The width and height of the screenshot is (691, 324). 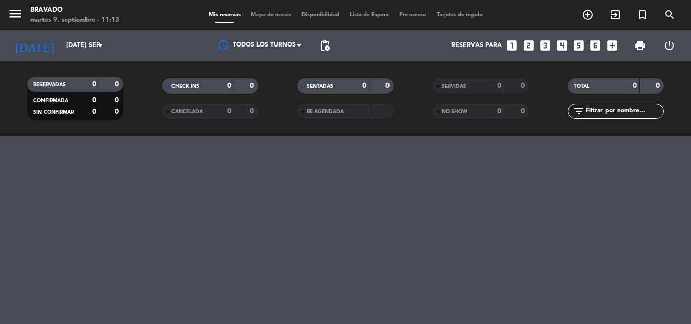 What do you see at coordinates (54, 112) in the screenshot?
I see `span: SIN CONFIRMAR` at bounding box center [54, 112].